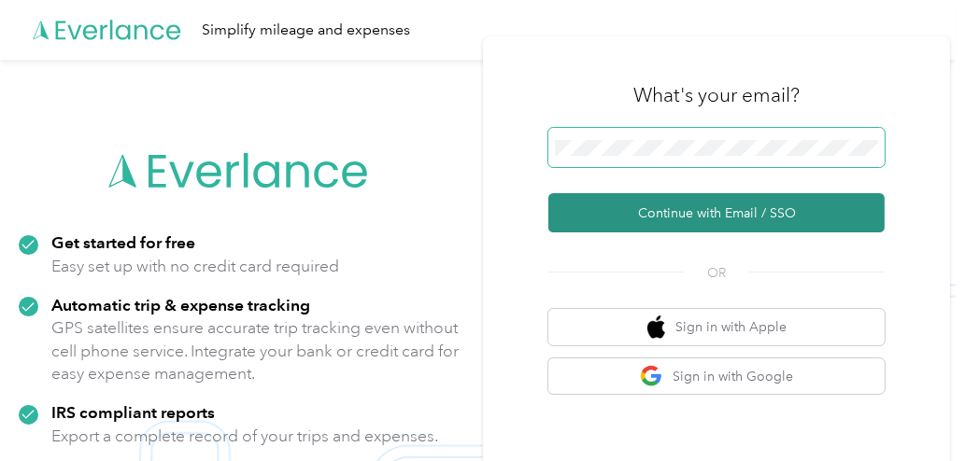  What do you see at coordinates (133, 412) in the screenshot?
I see `strong: IRS compliant reports` at bounding box center [133, 412].